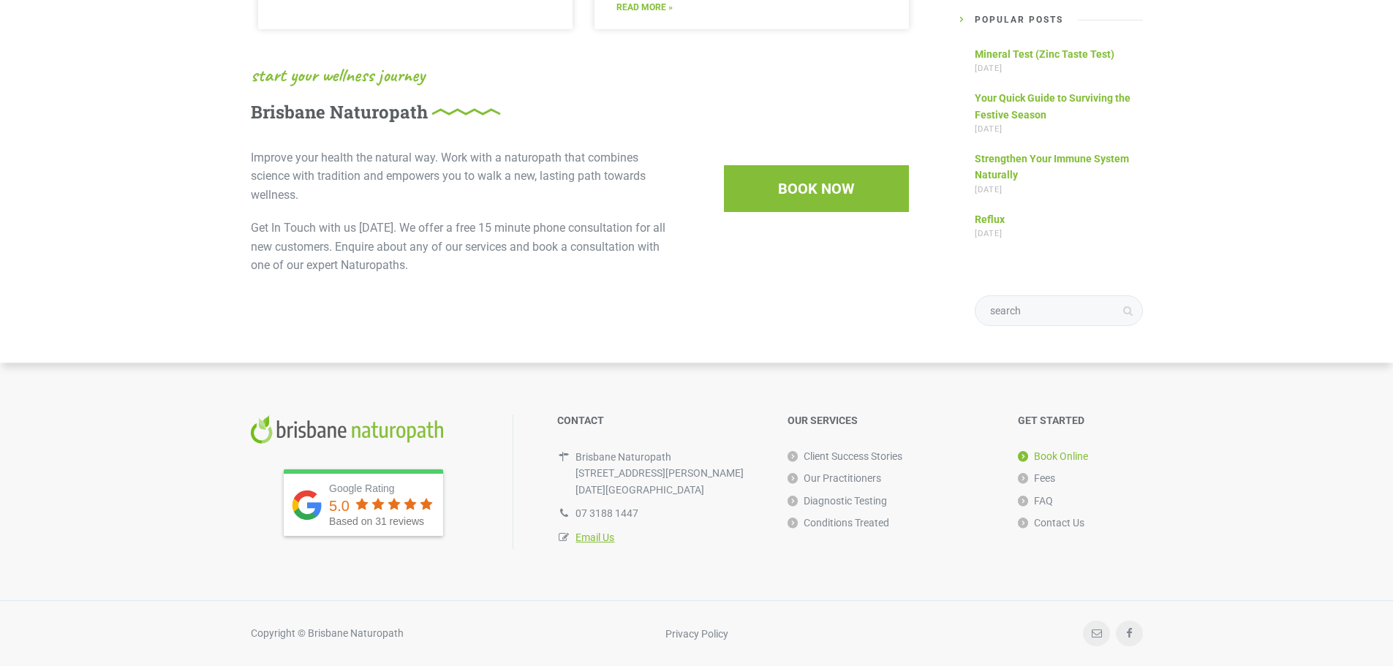 The width and height of the screenshot is (1393, 666). What do you see at coordinates (338, 75) in the screenshot?
I see `span: start your wellness journey` at bounding box center [338, 75].